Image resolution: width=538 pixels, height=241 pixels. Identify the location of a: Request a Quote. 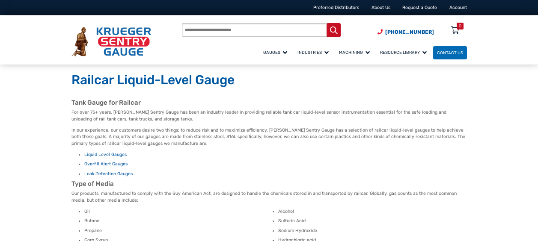
(419, 7).